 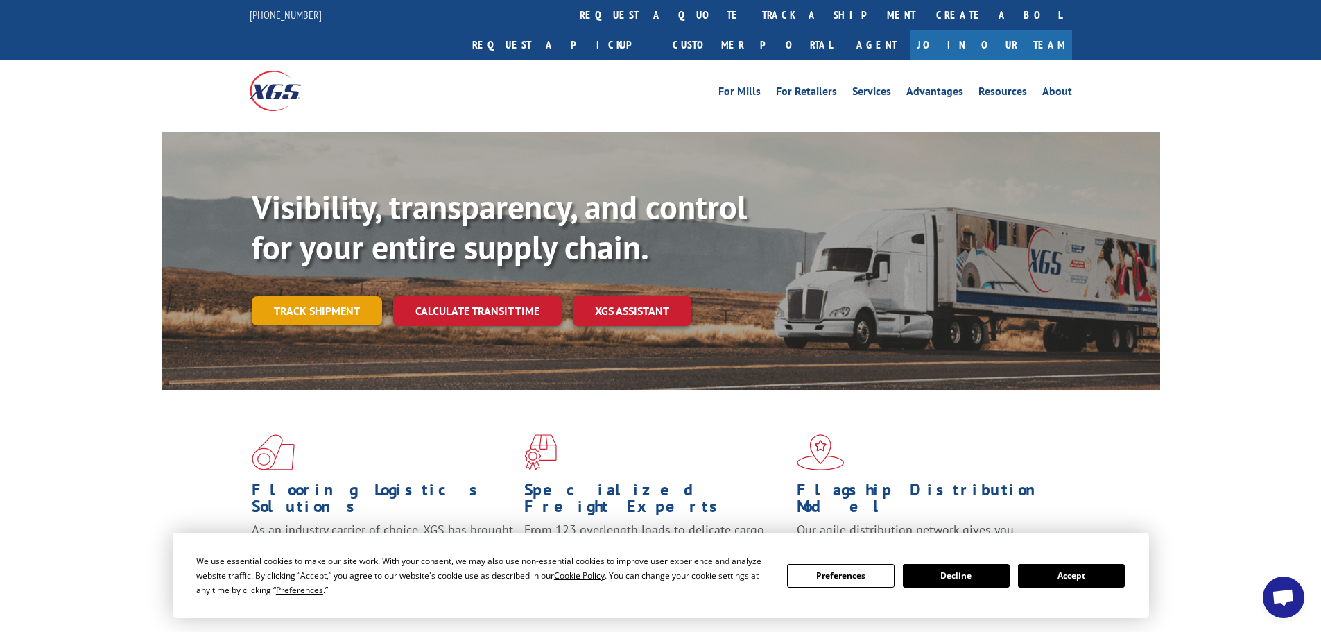 I want to click on button: Preferences, so click(x=841, y=576).